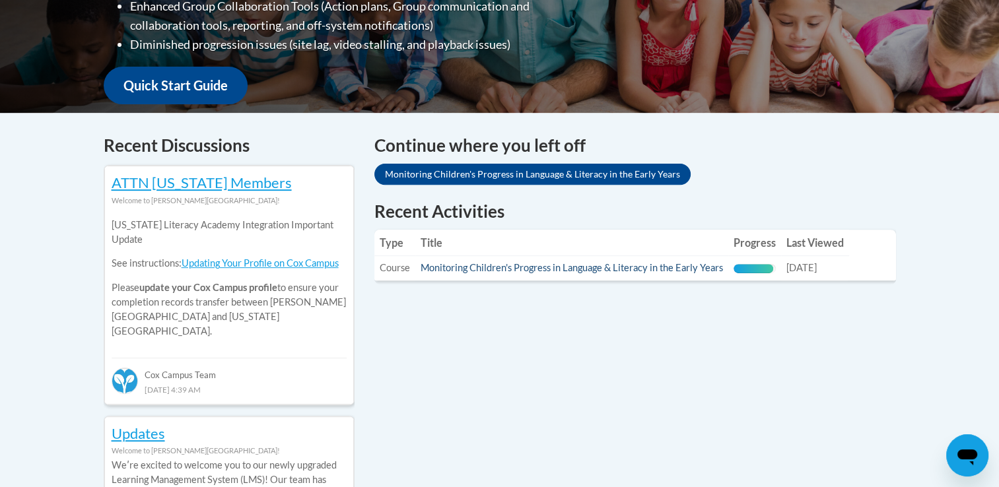 This screenshot has height=487, width=999. I want to click on a: Updating Your Profile on Cox Campus, so click(260, 263).